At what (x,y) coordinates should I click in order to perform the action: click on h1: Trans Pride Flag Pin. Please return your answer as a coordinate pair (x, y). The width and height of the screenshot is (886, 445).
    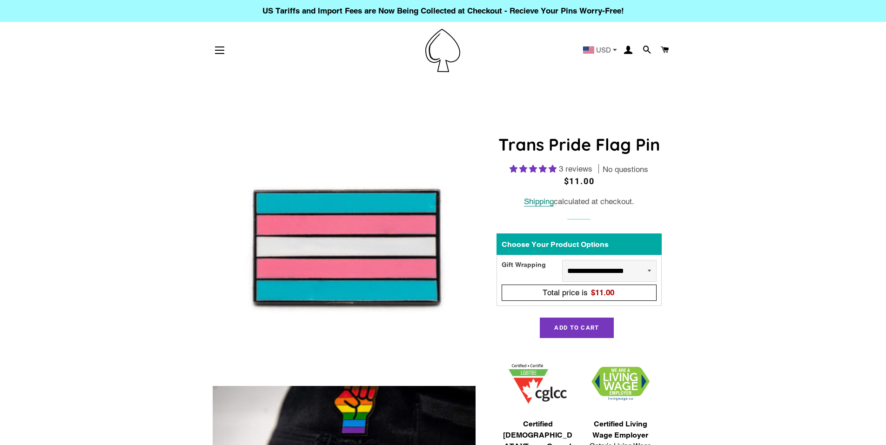
    Looking at the image, I should click on (579, 145).